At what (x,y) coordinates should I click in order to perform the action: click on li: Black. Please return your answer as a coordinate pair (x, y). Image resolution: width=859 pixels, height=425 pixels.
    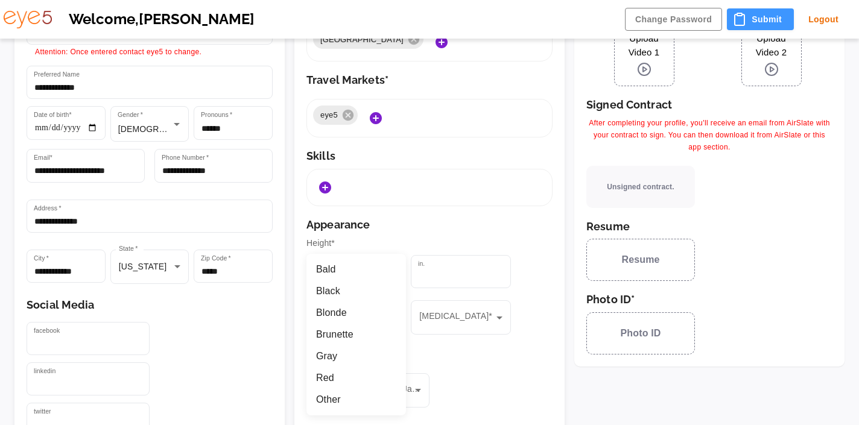
    Looking at the image, I should click on (356, 291).